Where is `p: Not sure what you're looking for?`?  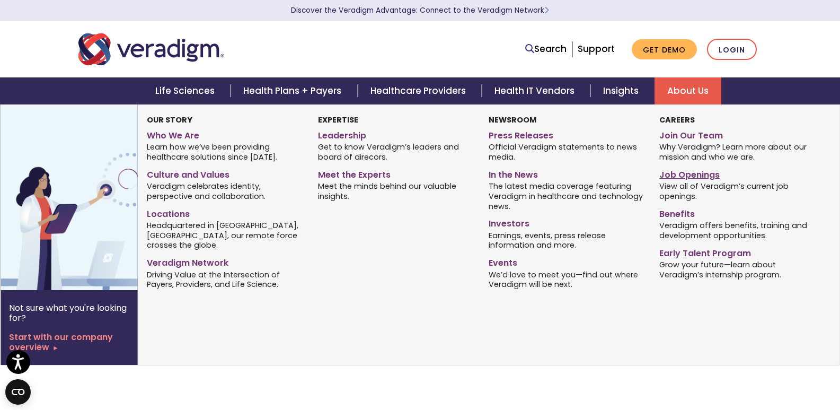 p: Not sure what you're looking for? is located at coordinates (69, 313).